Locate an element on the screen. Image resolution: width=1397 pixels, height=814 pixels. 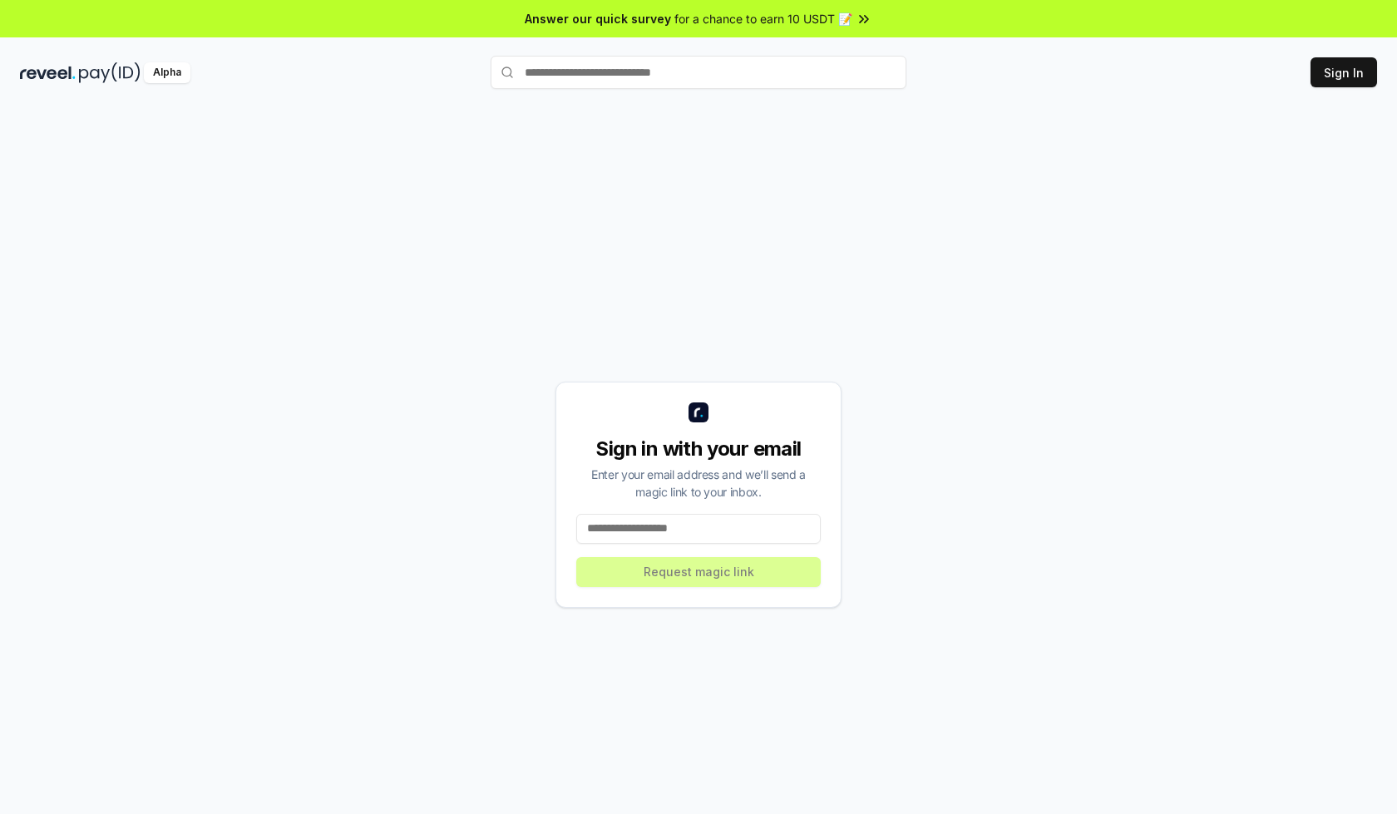
button: Sign In is located at coordinates (1344, 72).